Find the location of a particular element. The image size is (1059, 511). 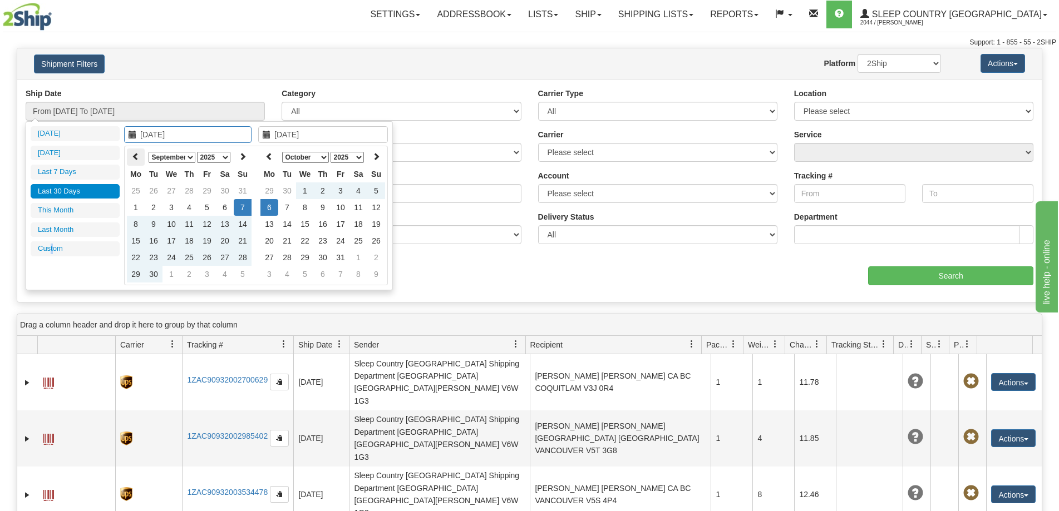

label: Account is located at coordinates (554, 176).